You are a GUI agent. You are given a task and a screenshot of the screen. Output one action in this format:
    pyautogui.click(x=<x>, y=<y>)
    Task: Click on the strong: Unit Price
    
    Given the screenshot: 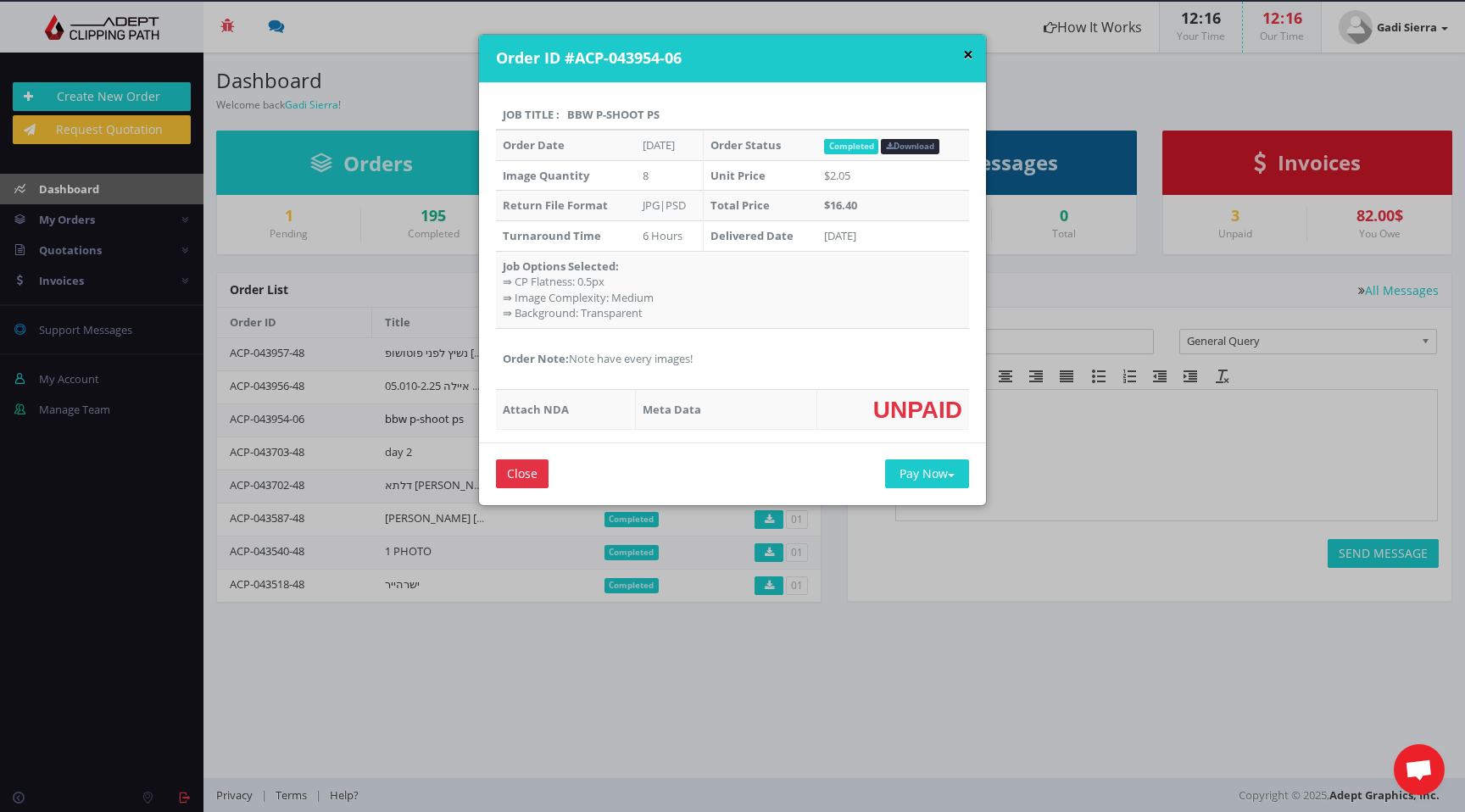 What is the action you would take?
    pyautogui.click(x=738, y=176)
    